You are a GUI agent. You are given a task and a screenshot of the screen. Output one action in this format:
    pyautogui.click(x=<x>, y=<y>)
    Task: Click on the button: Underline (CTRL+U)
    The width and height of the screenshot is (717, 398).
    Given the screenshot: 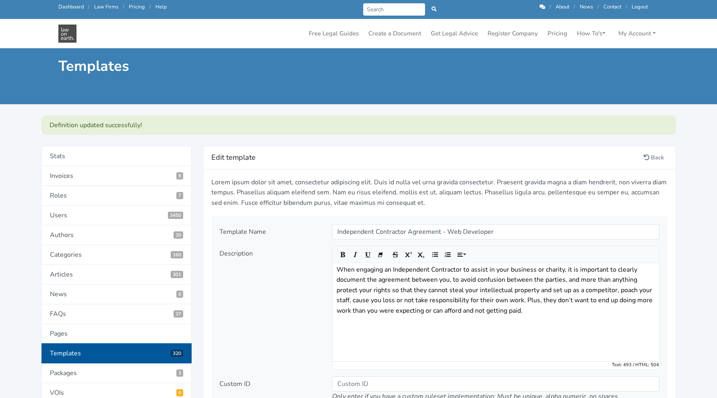 What is the action you would take?
    pyautogui.click(x=368, y=254)
    